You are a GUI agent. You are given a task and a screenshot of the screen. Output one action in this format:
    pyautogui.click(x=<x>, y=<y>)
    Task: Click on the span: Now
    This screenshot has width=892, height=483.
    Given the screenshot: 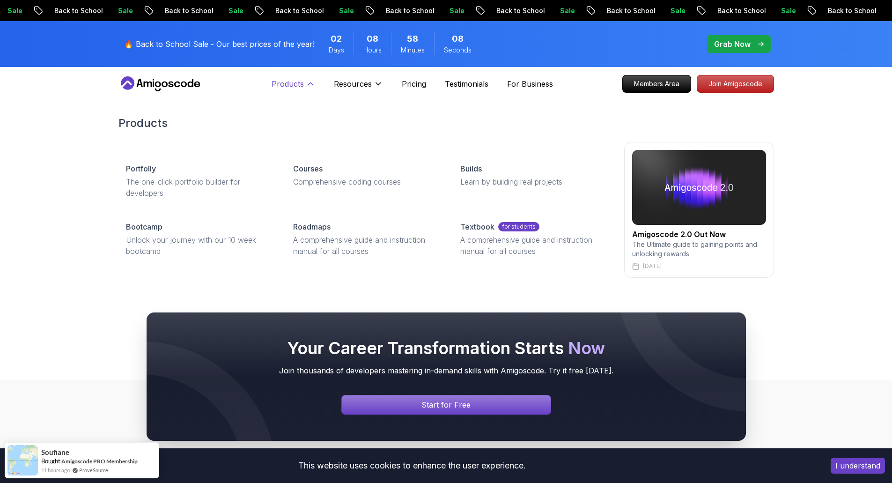 What is the action you would take?
    pyautogui.click(x=586, y=348)
    